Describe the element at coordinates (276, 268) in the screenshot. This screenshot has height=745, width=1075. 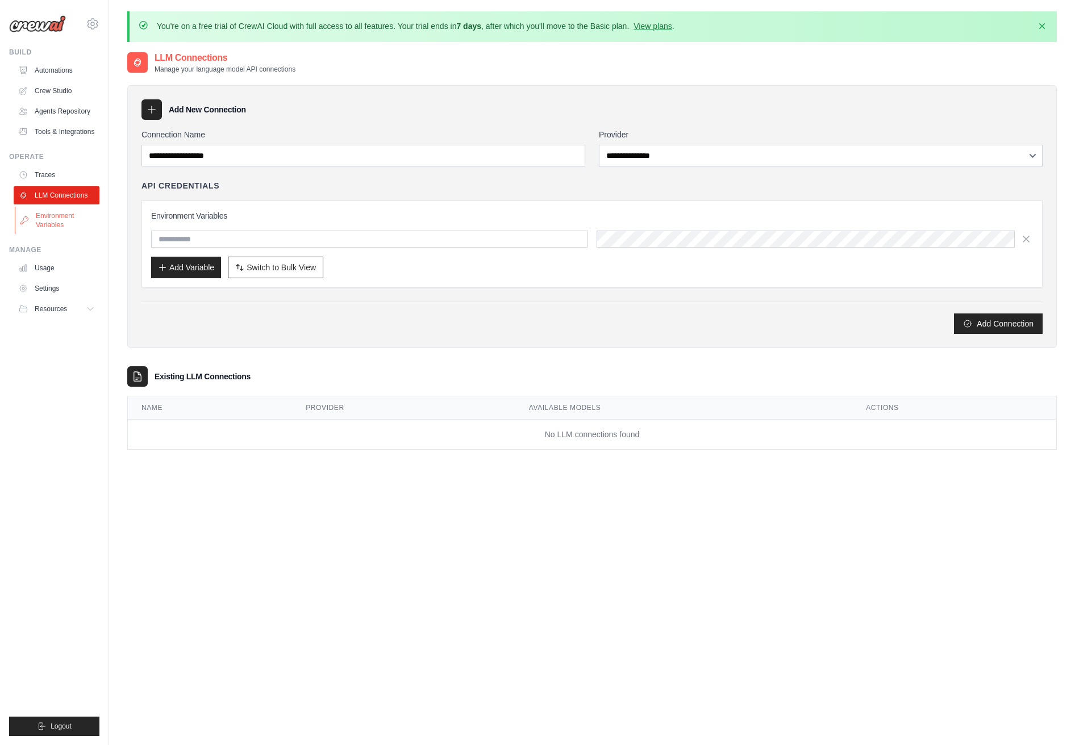
I see `button: Switch to Bulk View` at that location.